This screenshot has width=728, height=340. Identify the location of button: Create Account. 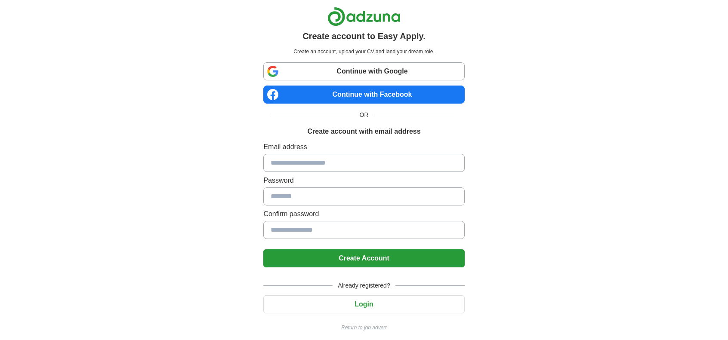
(364, 259).